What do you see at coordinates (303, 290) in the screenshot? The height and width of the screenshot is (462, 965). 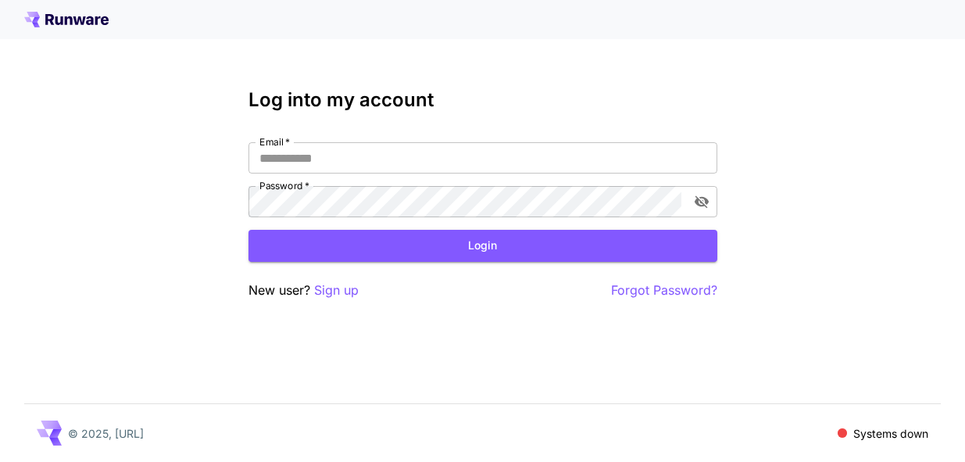 I see `p: New user?` at bounding box center [303, 290].